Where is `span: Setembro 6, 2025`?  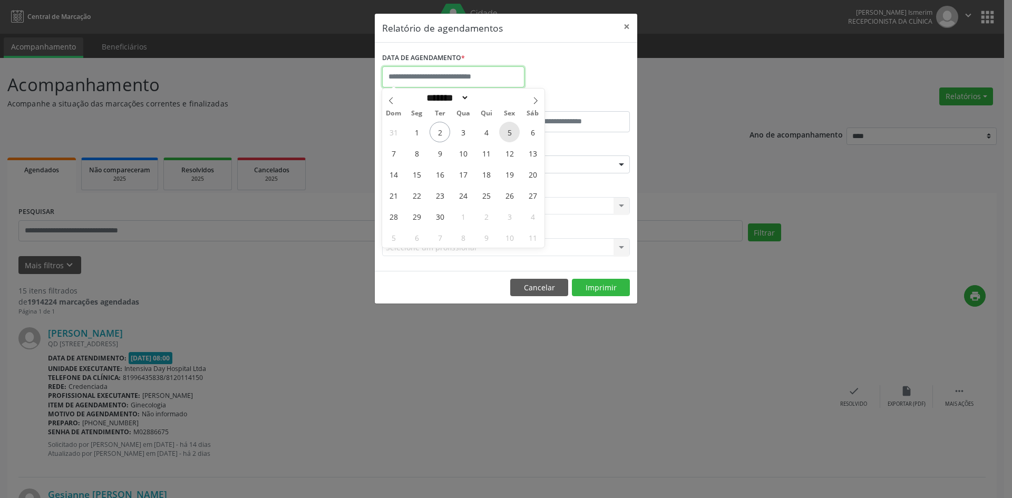 span: Setembro 6, 2025 is located at coordinates (533, 132).